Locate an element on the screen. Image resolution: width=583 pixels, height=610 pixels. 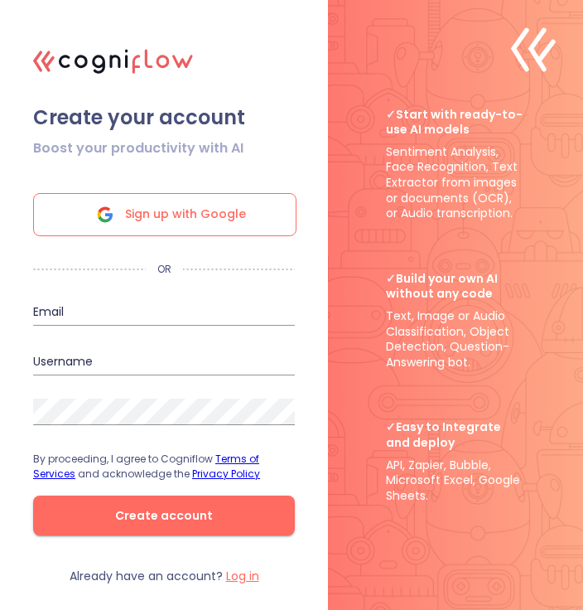
span: Create account is located at coordinates (164, 515).